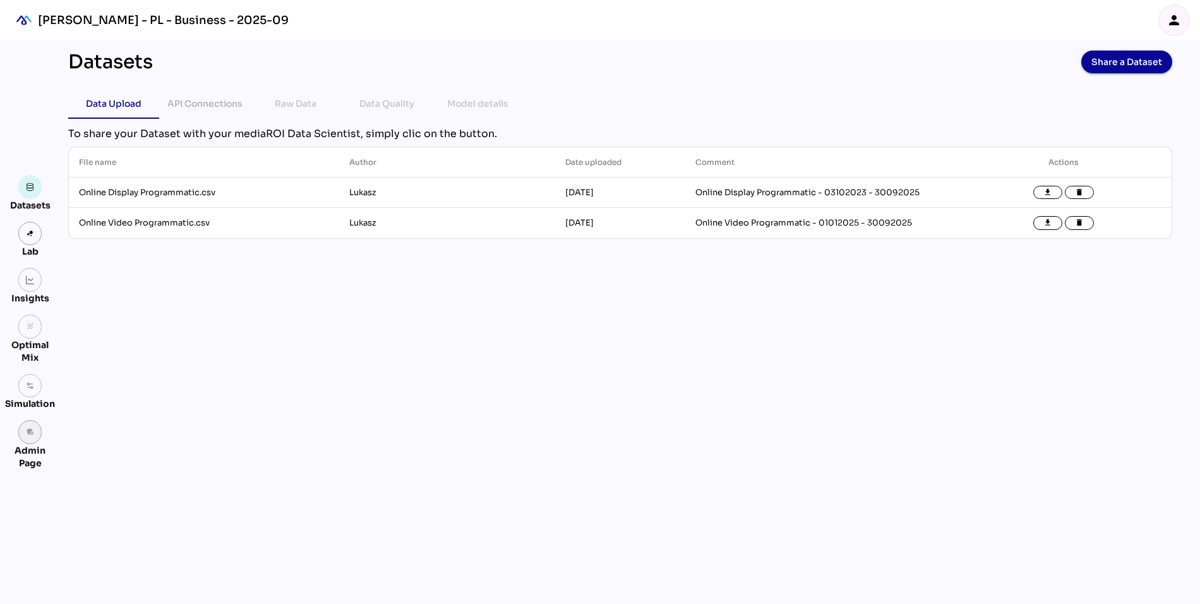 The height and width of the screenshot is (604, 1200). I want to click on div: Optimal Mix, so click(30, 351).